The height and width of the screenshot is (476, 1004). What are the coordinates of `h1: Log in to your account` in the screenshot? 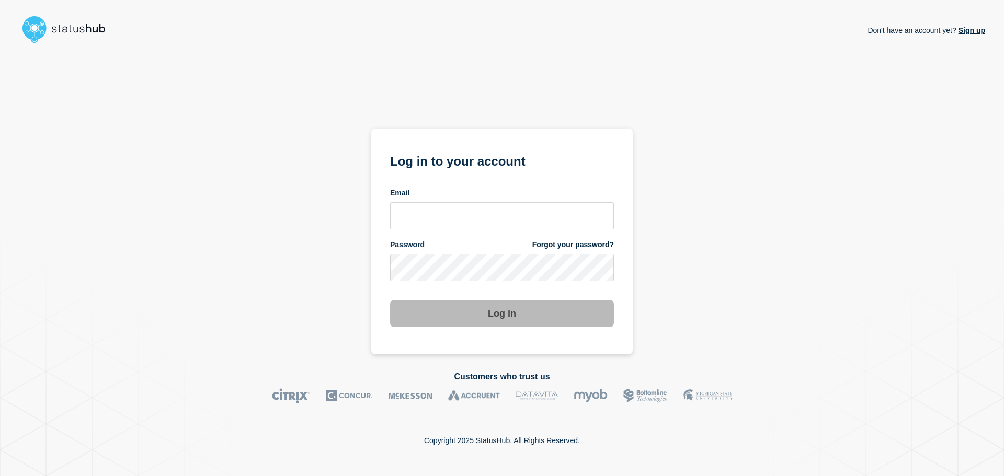 It's located at (502, 160).